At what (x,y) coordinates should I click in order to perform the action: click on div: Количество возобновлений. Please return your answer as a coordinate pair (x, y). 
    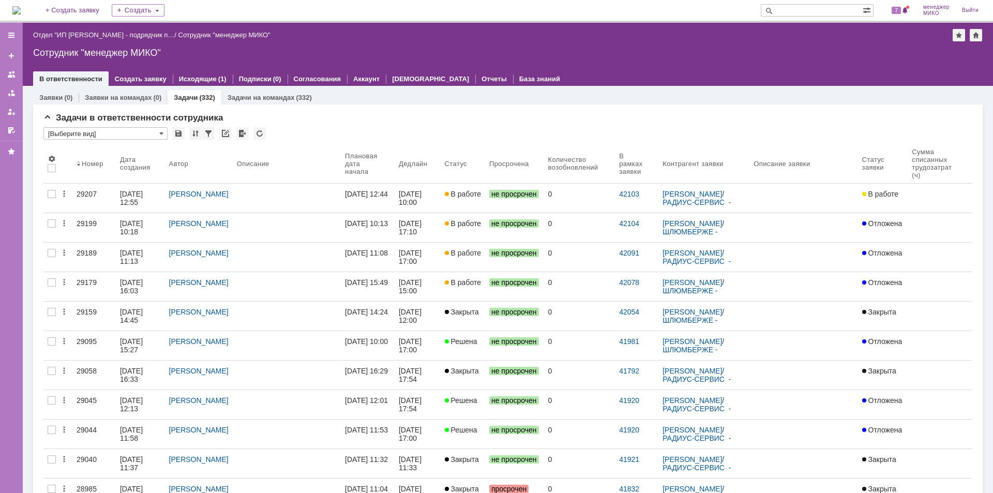
    Looking at the image, I should click on (575, 163).